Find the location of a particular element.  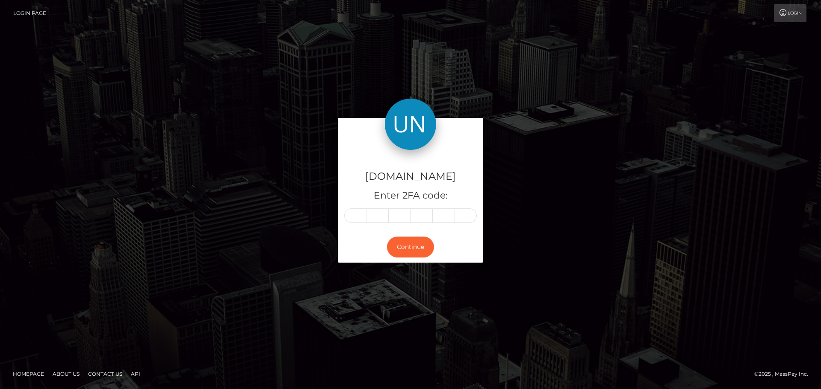

a: API is located at coordinates (136, 374).